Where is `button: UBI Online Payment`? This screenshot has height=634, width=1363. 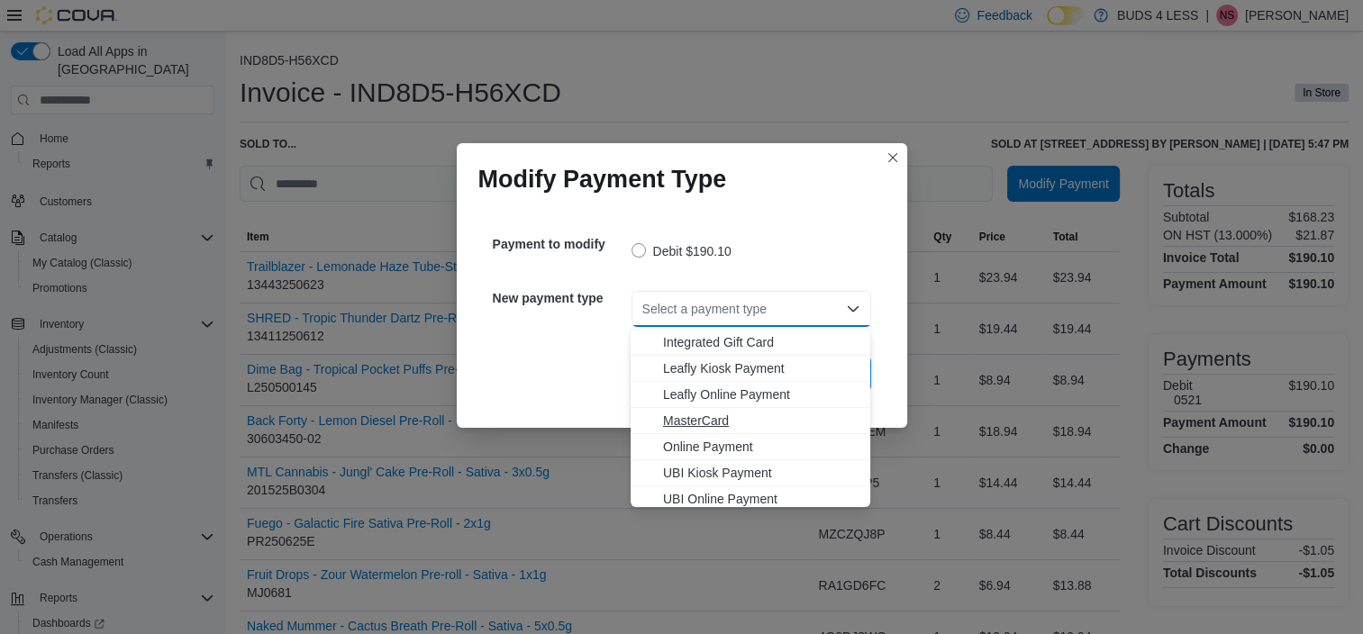
button: UBI Online Payment is located at coordinates (751, 499).